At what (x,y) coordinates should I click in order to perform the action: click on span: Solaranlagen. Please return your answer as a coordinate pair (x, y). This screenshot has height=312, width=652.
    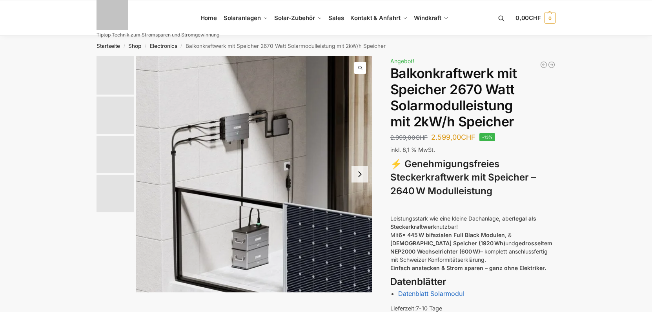
    Looking at the image, I should click on (242, 18).